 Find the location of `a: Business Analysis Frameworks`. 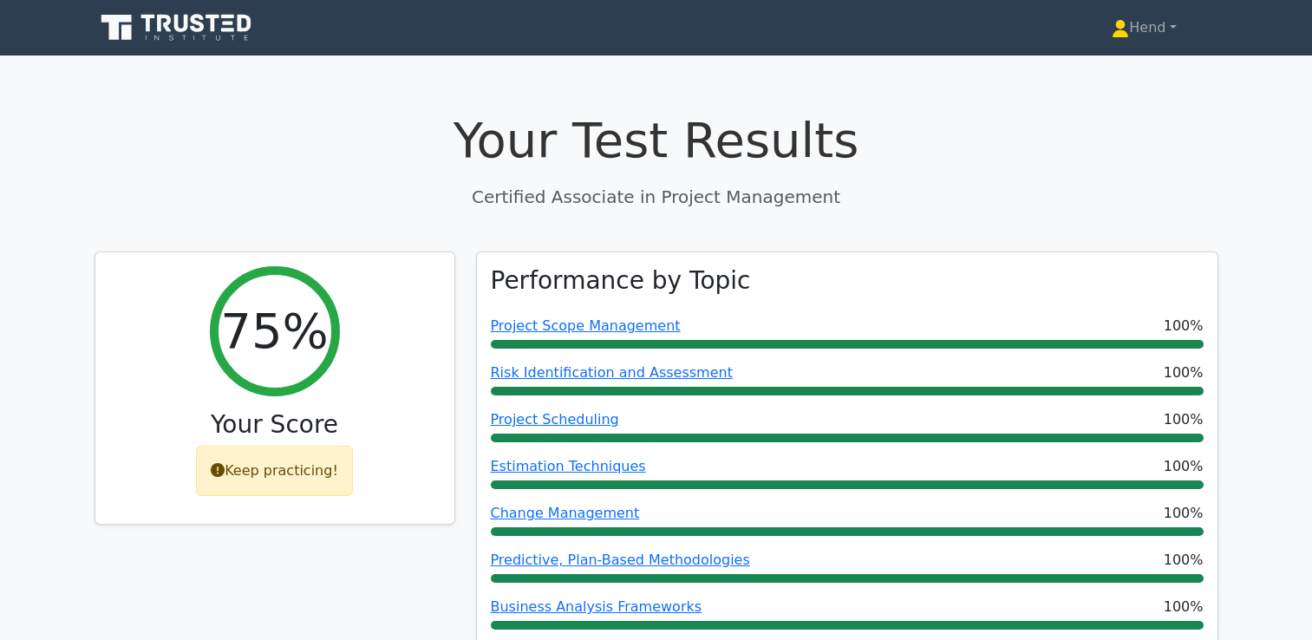

a: Business Analysis Frameworks is located at coordinates (597, 606).